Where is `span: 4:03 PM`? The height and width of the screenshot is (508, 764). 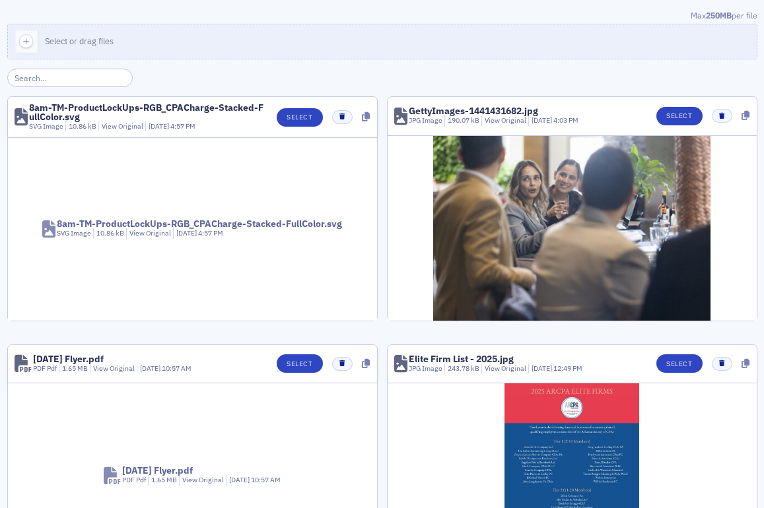 span: 4:03 PM is located at coordinates (566, 120).